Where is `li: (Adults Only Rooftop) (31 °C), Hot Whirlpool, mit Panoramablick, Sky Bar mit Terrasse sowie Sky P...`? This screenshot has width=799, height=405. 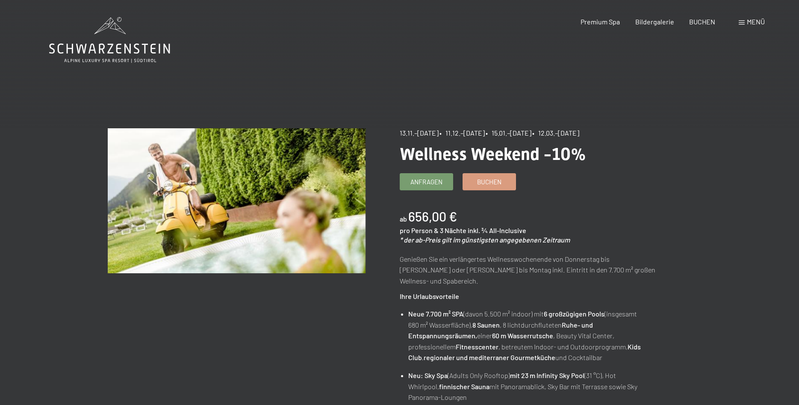
li: (Adults Only Rooftop) (31 °C), Hot Whirlpool, mit Panoramablick, Sky Bar mit Terrasse sowie Sky P... is located at coordinates (533, 386).